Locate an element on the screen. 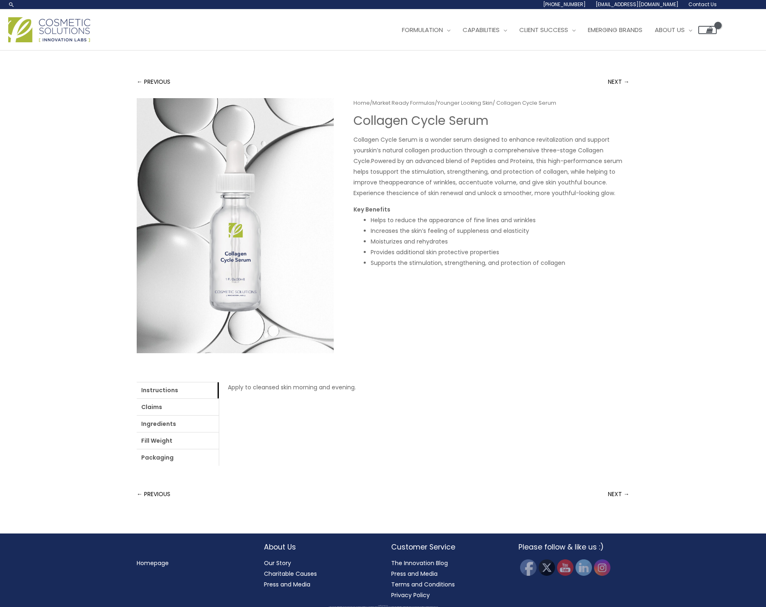 This screenshot has height=607, width=766. li: Provides additional skin protective properties is located at coordinates (500, 252).